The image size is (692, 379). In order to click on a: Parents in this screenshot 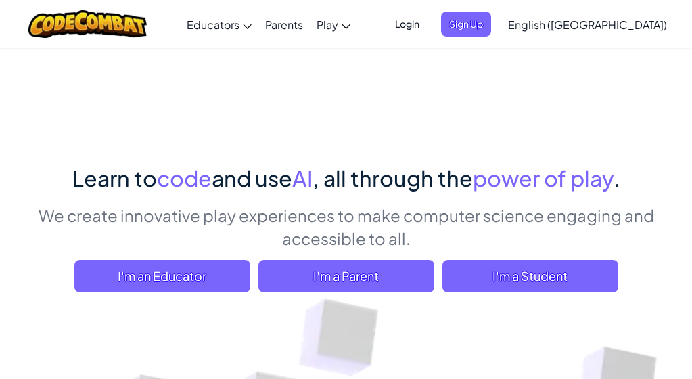, I will do `click(284, 24)`.